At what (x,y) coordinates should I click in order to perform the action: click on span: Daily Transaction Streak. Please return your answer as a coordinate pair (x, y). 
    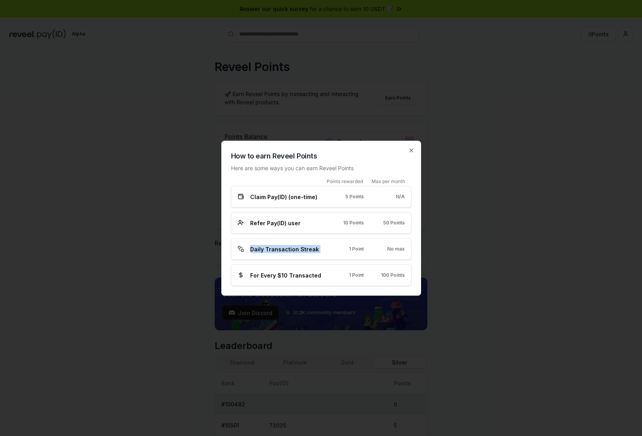
    Looking at the image, I should click on (285, 249).